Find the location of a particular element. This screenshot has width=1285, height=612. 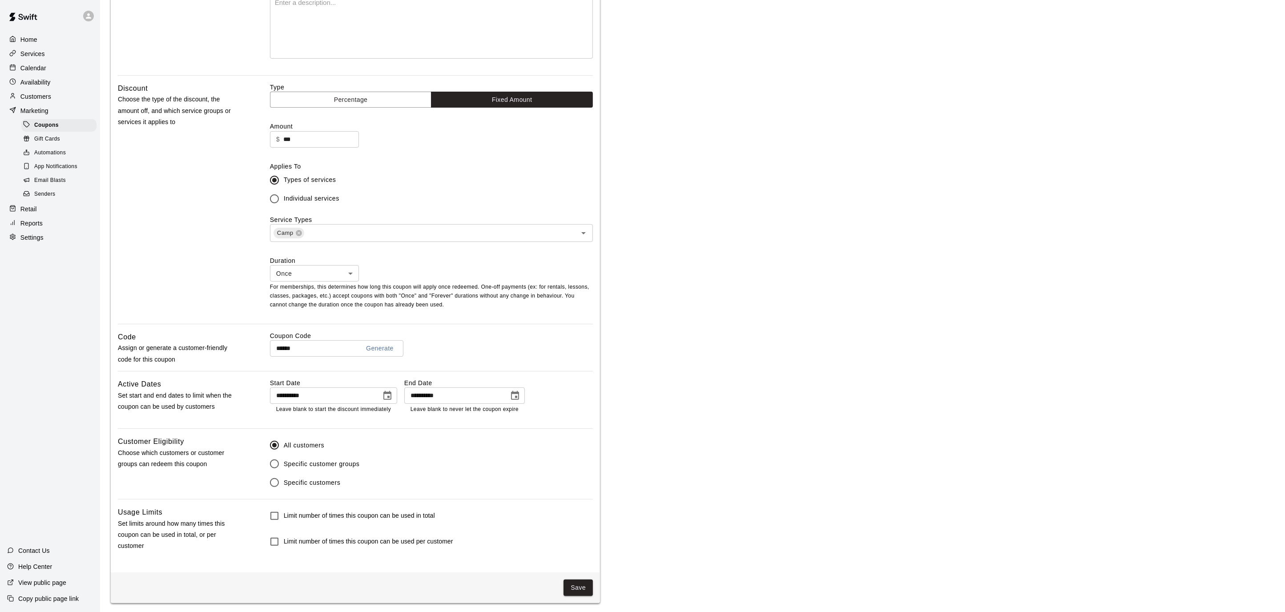

p: Assign or generate a customer-friendly code for this coupon is located at coordinates (180, 354).